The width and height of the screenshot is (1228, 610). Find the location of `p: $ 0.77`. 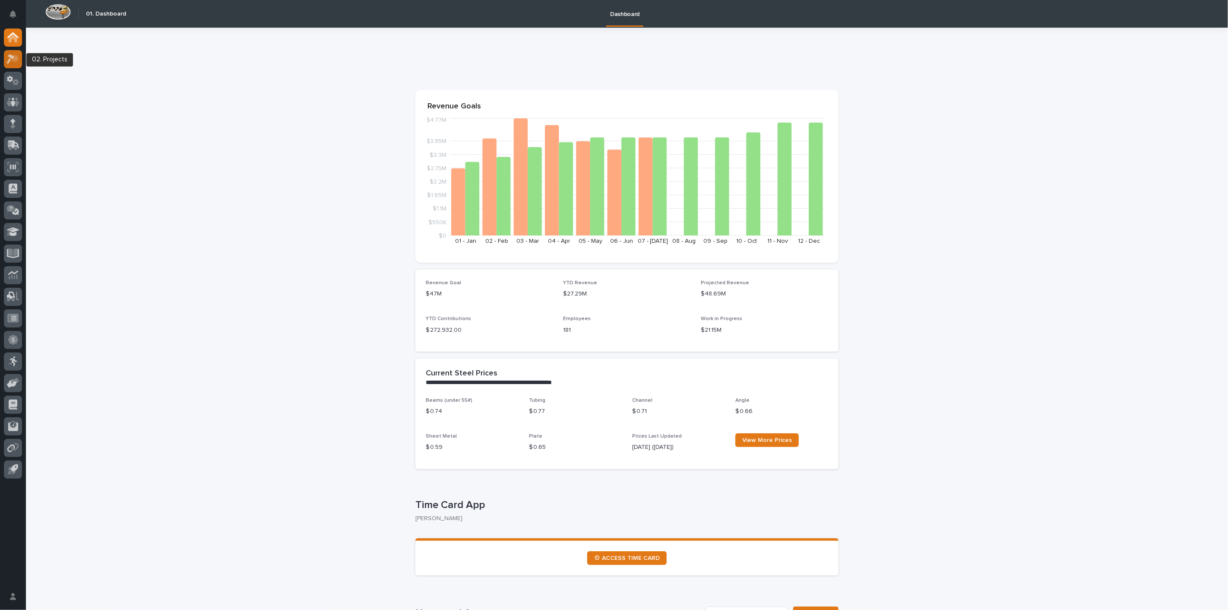

p: $ 0.77 is located at coordinates (575, 411).